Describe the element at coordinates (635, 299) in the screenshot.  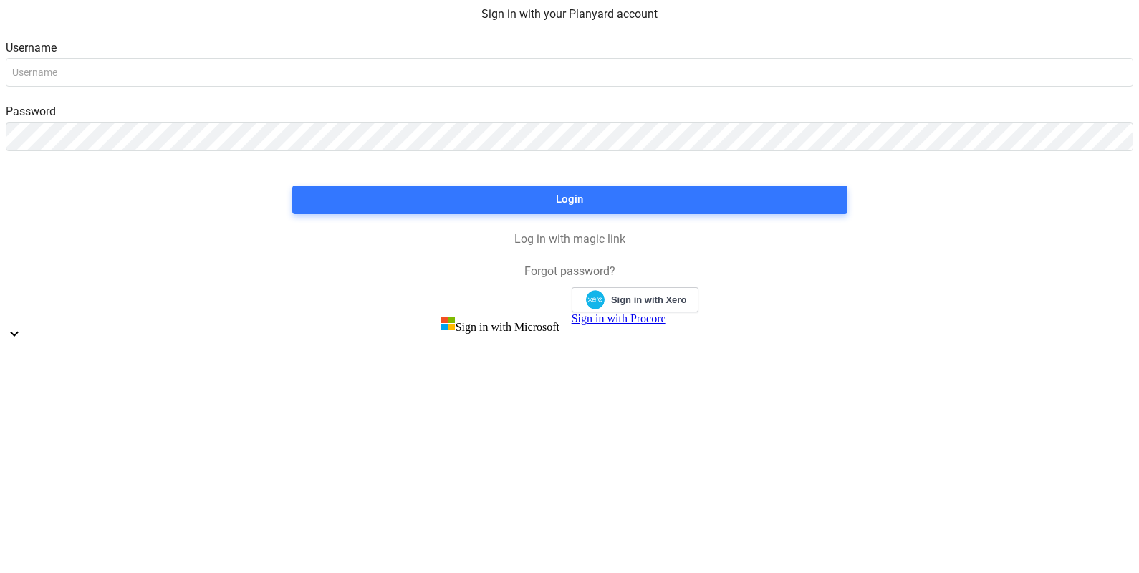
I see `a: Sign in with Xero` at that location.